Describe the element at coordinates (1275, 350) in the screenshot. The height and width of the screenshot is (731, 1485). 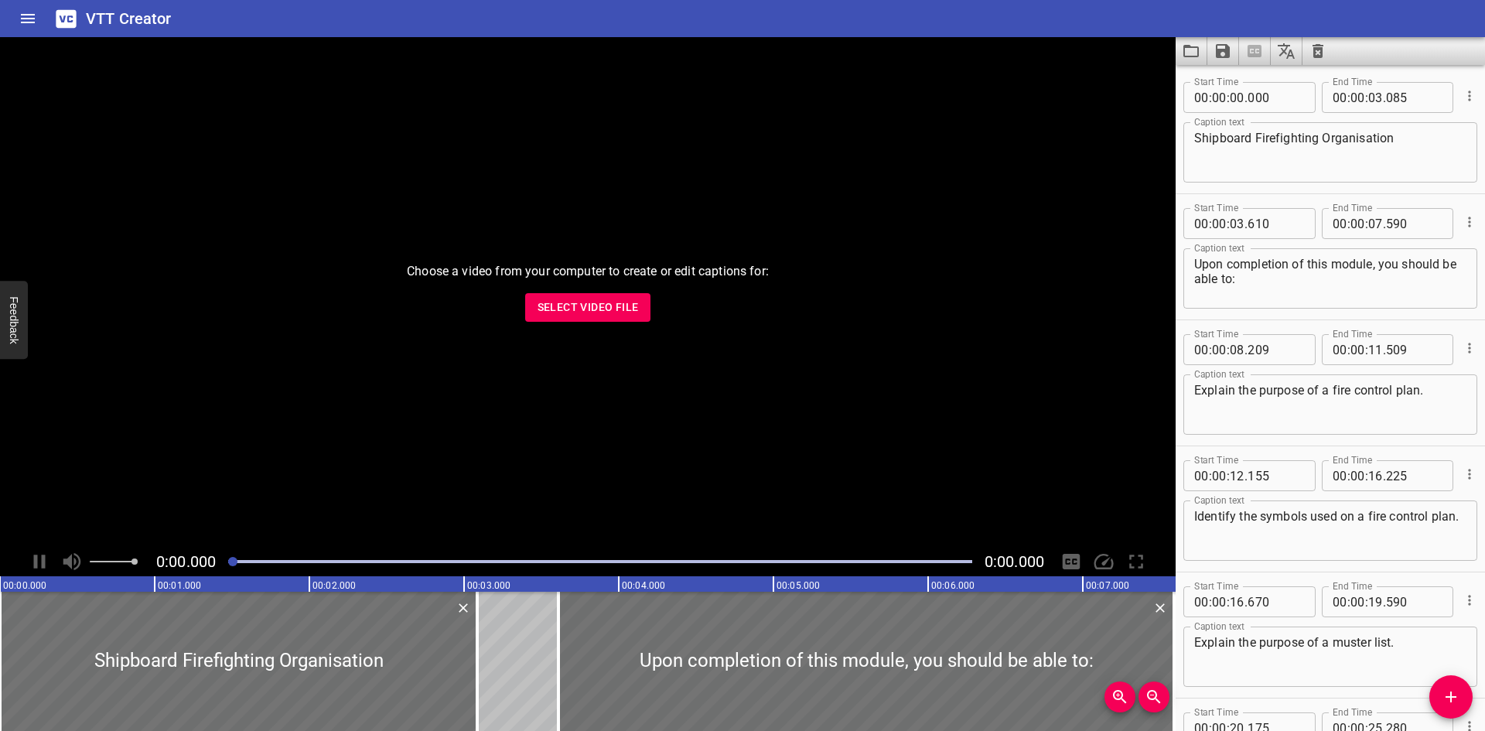
I see `input: 209` at that location.